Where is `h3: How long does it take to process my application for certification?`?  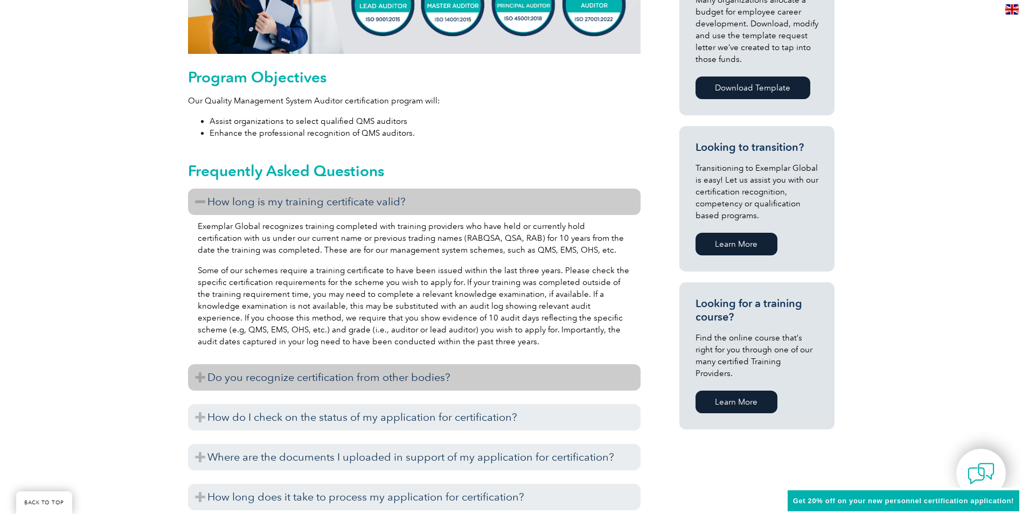 h3: How long does it take to process my application for certification? is located at coordinates (414, 497).